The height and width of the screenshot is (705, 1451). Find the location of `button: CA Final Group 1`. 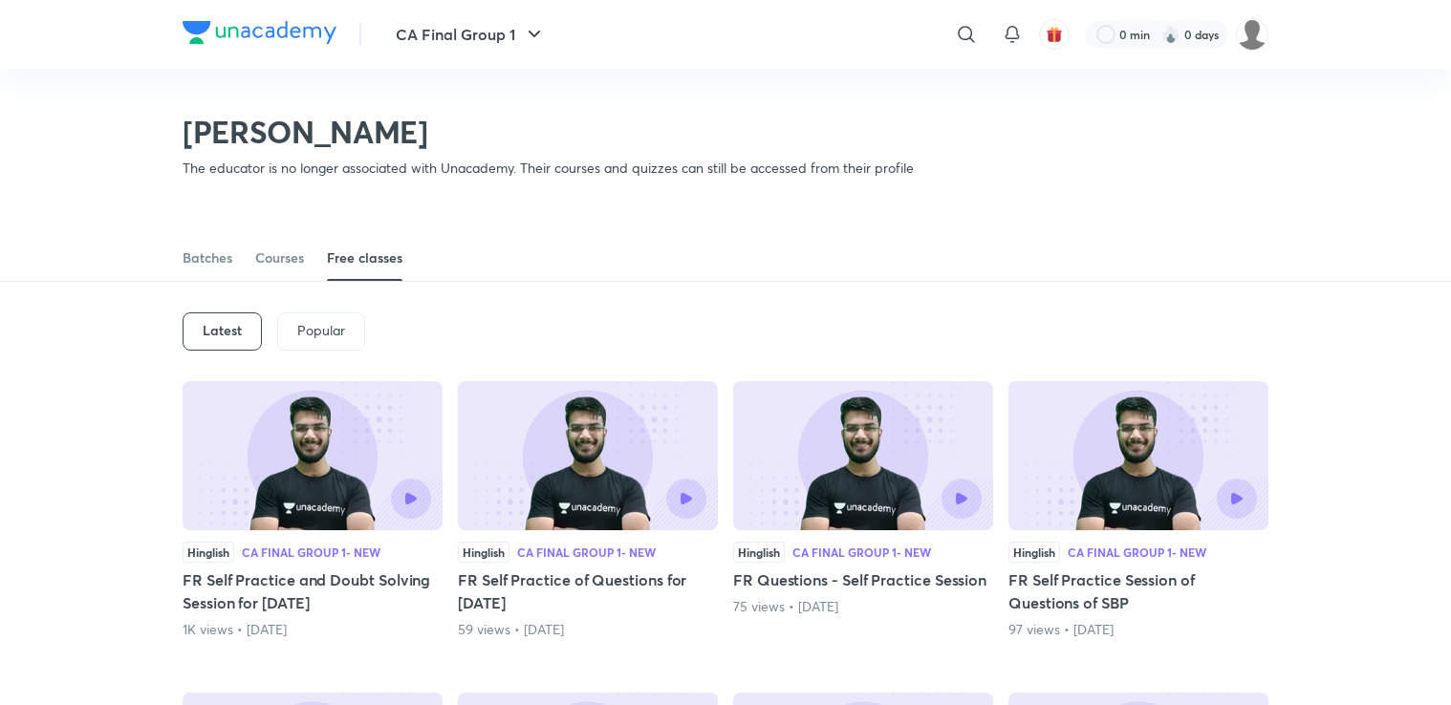

button: CA Final Group 1 is located at coordinates (470, 34).